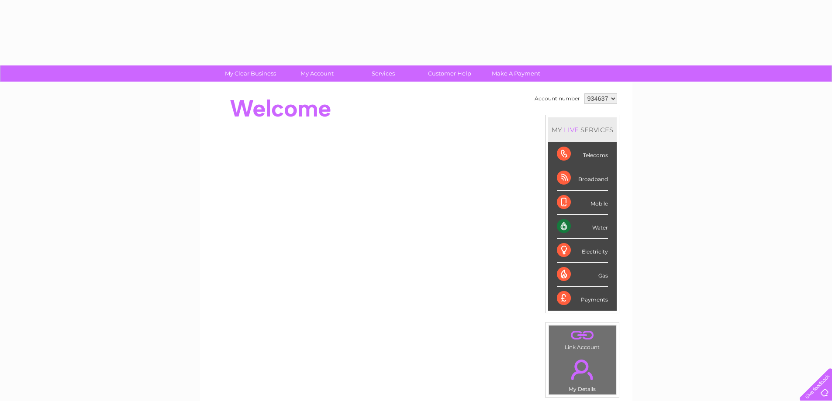 This screenshot has width=832, height=401. I want to click on td: Link Account, so click(582, 339).